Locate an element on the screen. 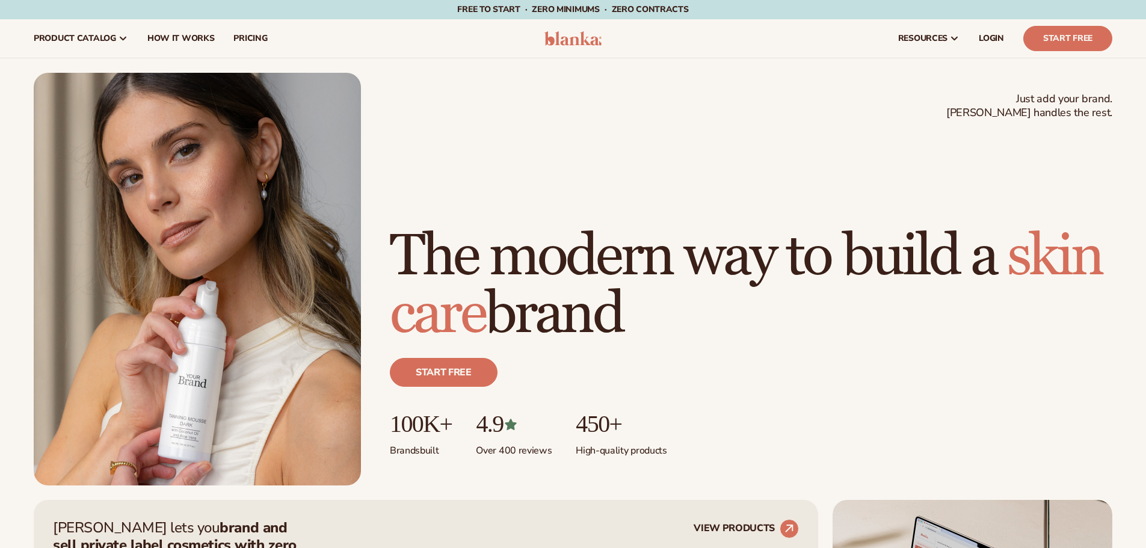  a: product catalog is located at coordinates (81, 39).